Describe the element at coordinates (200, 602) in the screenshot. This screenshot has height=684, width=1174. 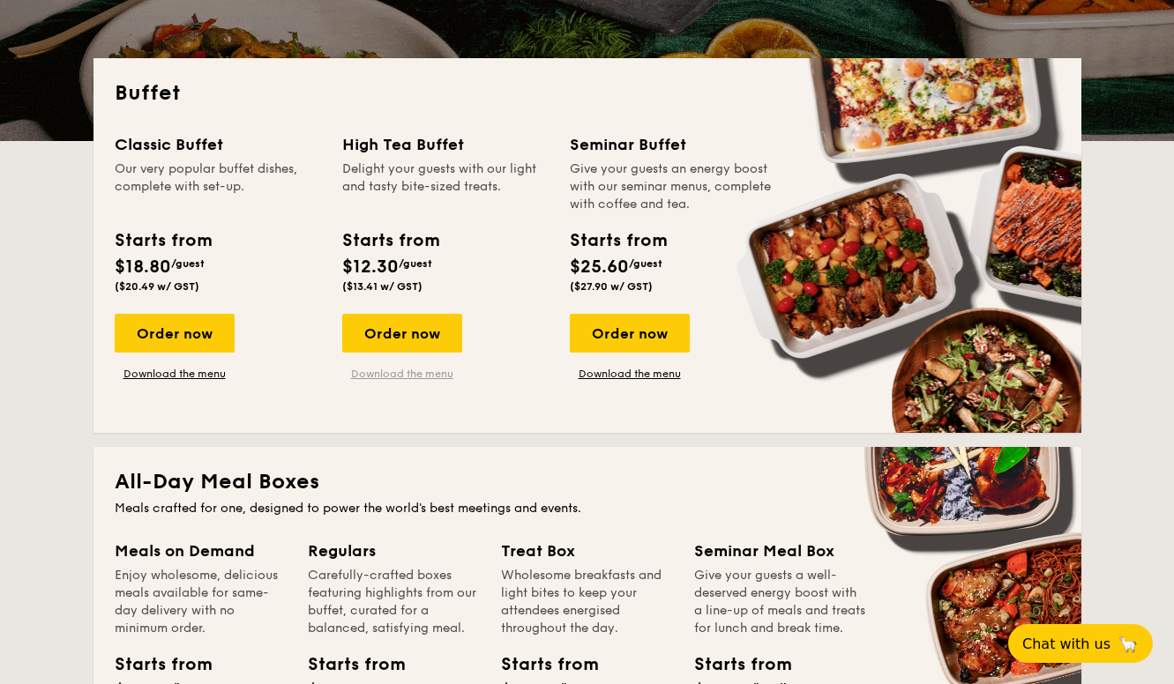
I see `div: Enjoy wholesome, delicious meals available for same-day delivery with no minimum order.` at that location.